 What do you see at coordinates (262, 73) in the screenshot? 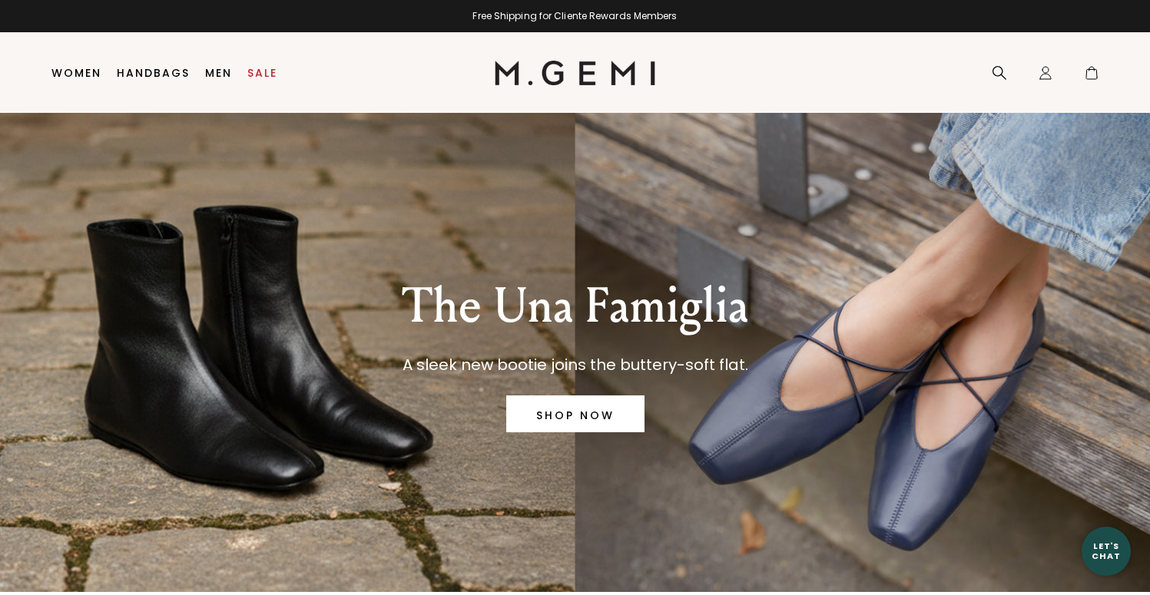
I see `a: Sale` at bounding box center [262, 73].